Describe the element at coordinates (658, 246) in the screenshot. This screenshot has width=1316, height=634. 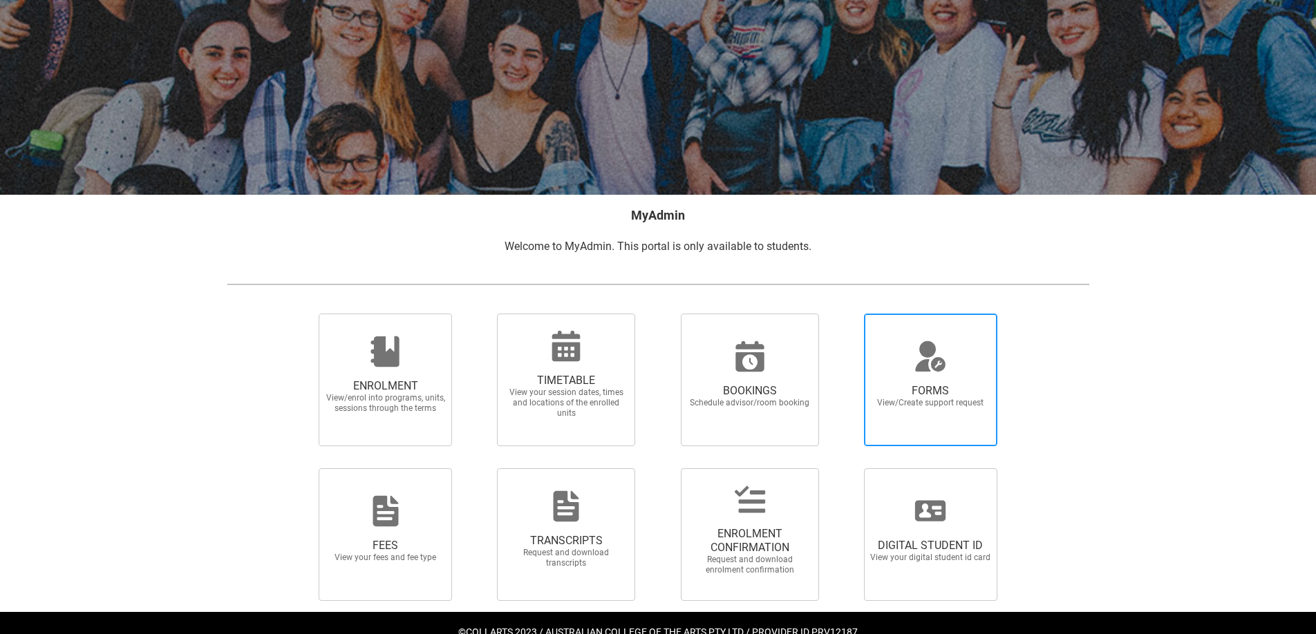
I see `span: Welcome to MyAdmin. This portal is only available to students.` at that location.